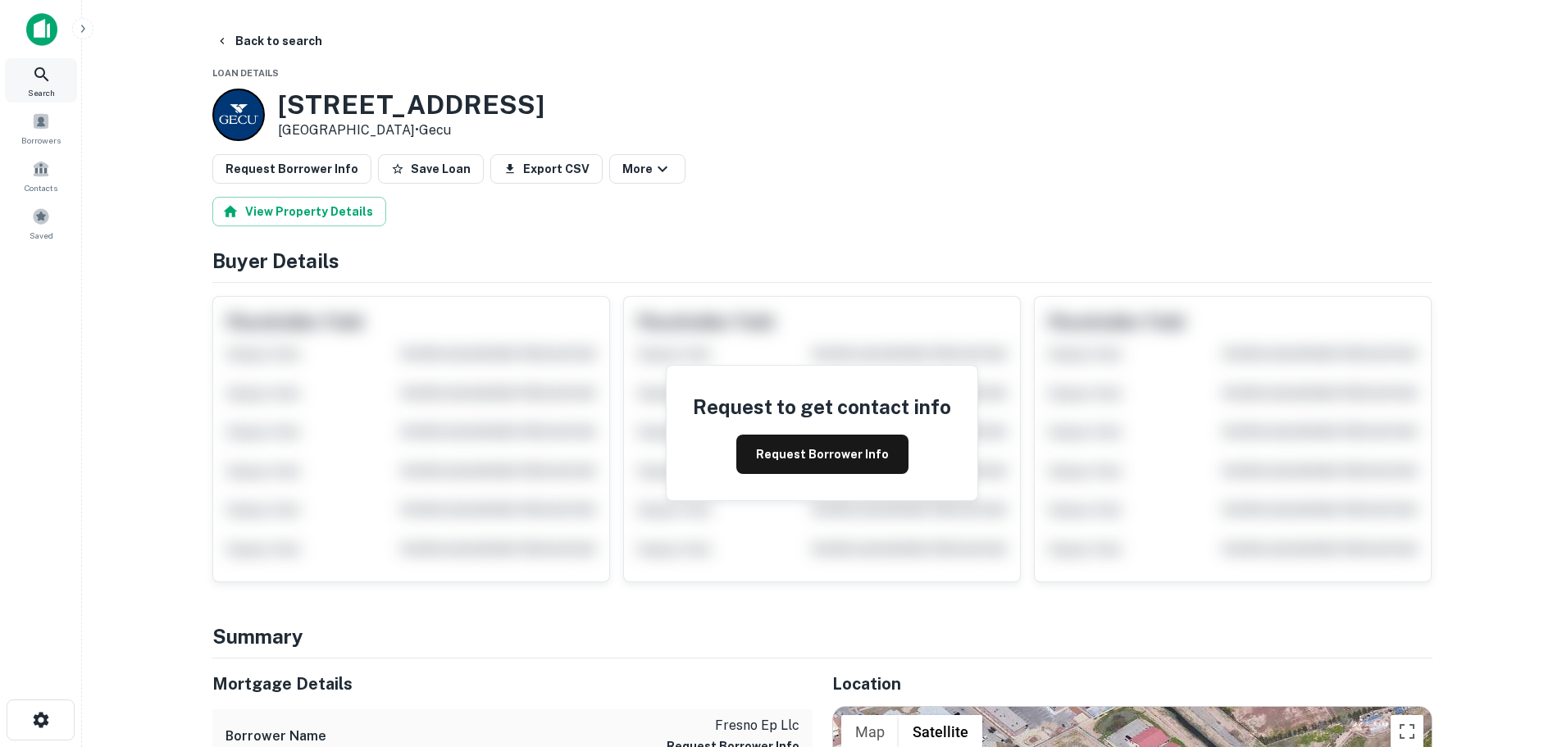  What do you see at coordinates (41, 80) in the screenshot?
I see `div: Search` at bounding box center [41, 80].